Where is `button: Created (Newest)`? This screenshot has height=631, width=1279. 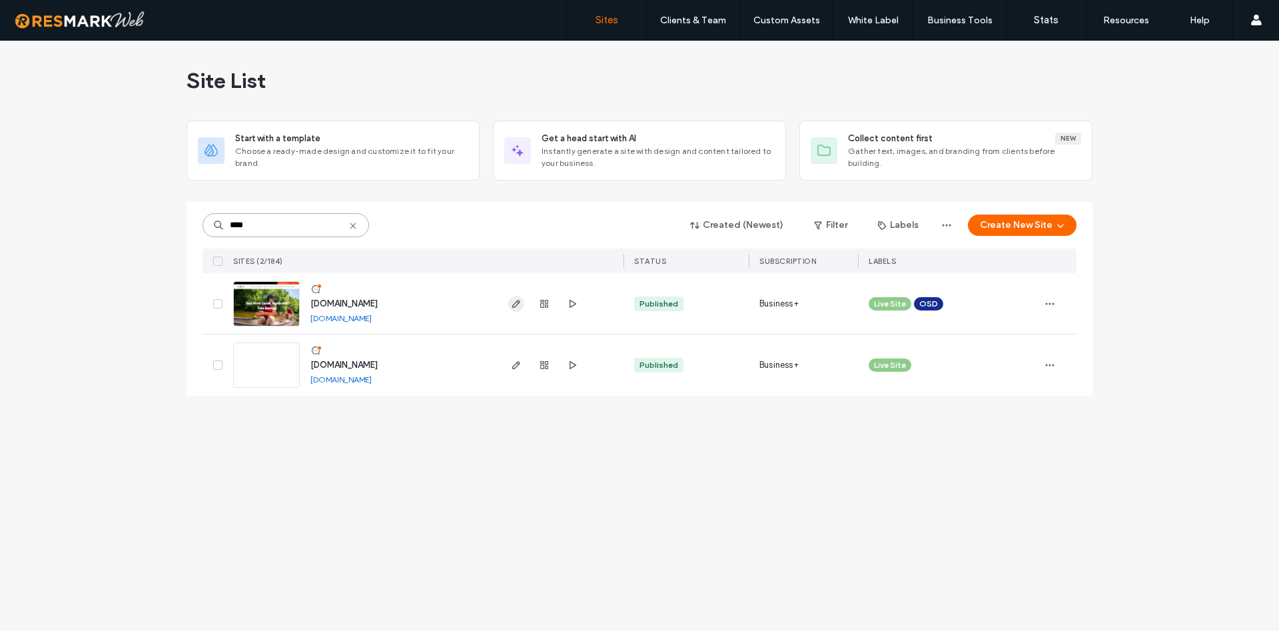
button: Created (Newest) is located at coordinates (737, 225).